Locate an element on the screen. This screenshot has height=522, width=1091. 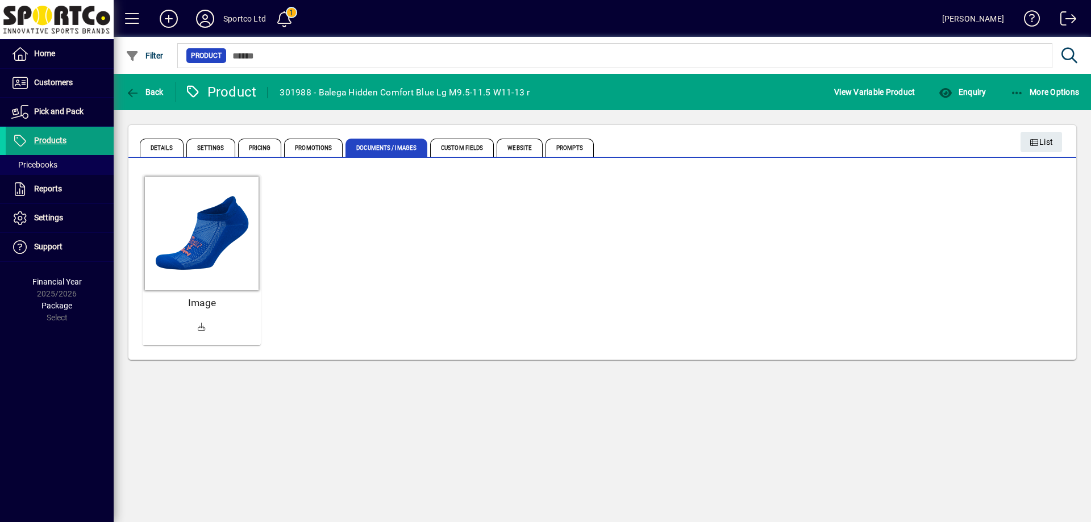
span: Back is located at coordinates (144, 92).